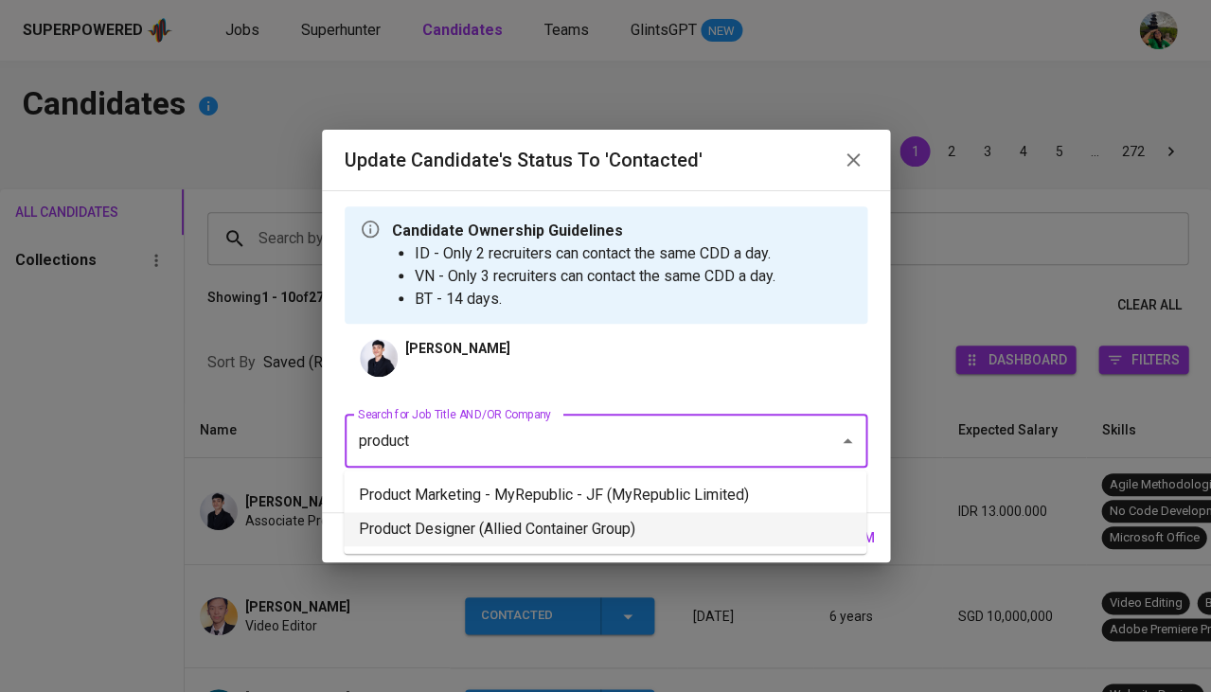 This screenshot has height=692, width=1211. What do you see at coordinates (605, 529) in the screenshot?
I see `li: Product Designer (Allied Container Group)` at bounding box center [605, 529].